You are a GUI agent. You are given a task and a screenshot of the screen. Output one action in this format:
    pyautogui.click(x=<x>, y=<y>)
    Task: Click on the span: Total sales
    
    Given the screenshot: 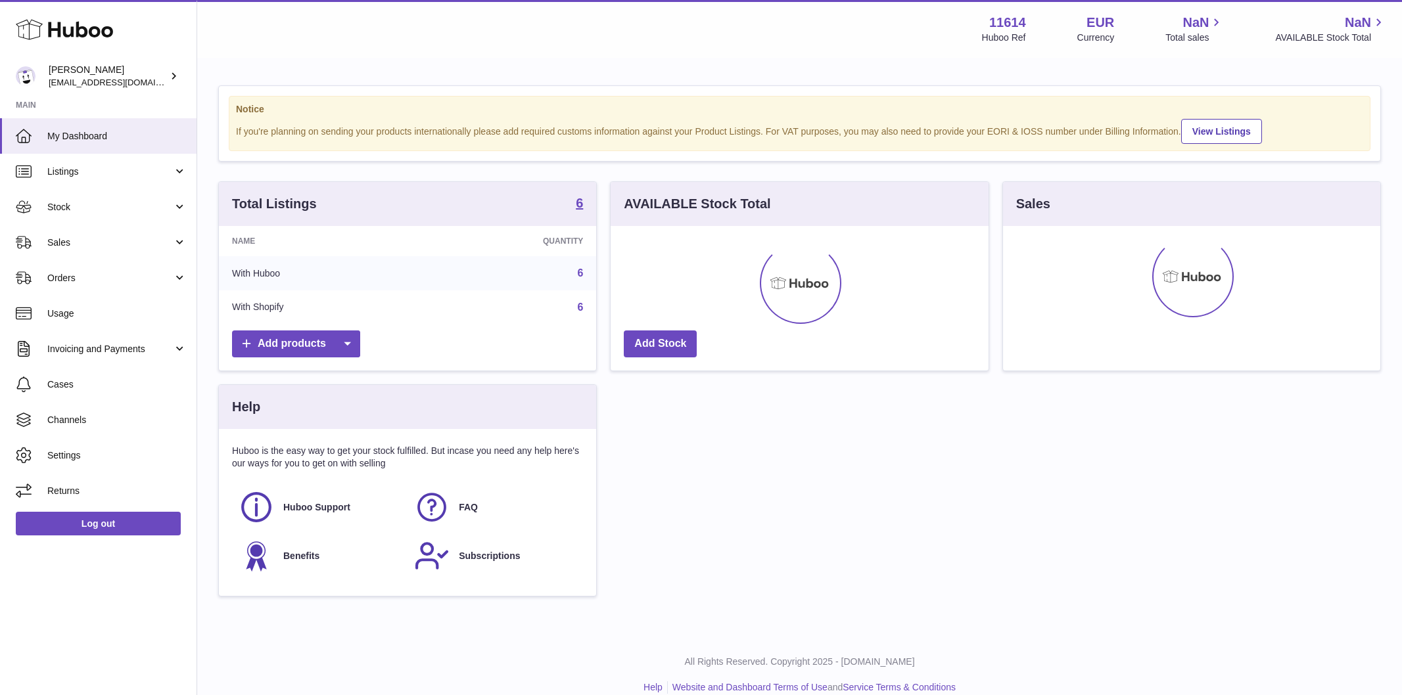 What is the action you would take?
    pyautogui.click(x=1194, y=37)
    